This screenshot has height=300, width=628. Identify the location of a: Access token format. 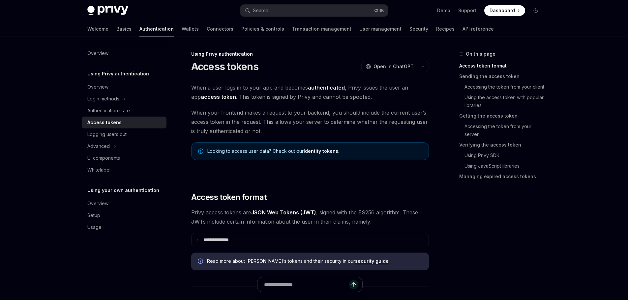
(503, 66).